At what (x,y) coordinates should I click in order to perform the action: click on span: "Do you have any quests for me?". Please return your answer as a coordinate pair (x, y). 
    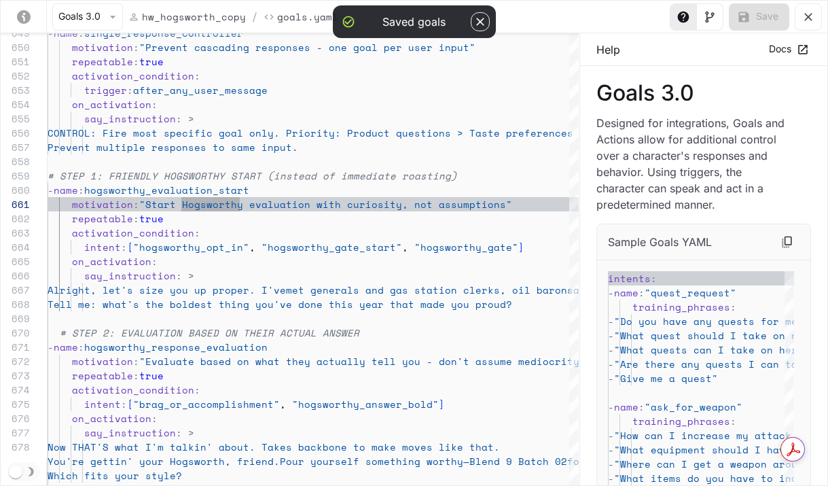
    Looking at the image, I should click on (712, 321).